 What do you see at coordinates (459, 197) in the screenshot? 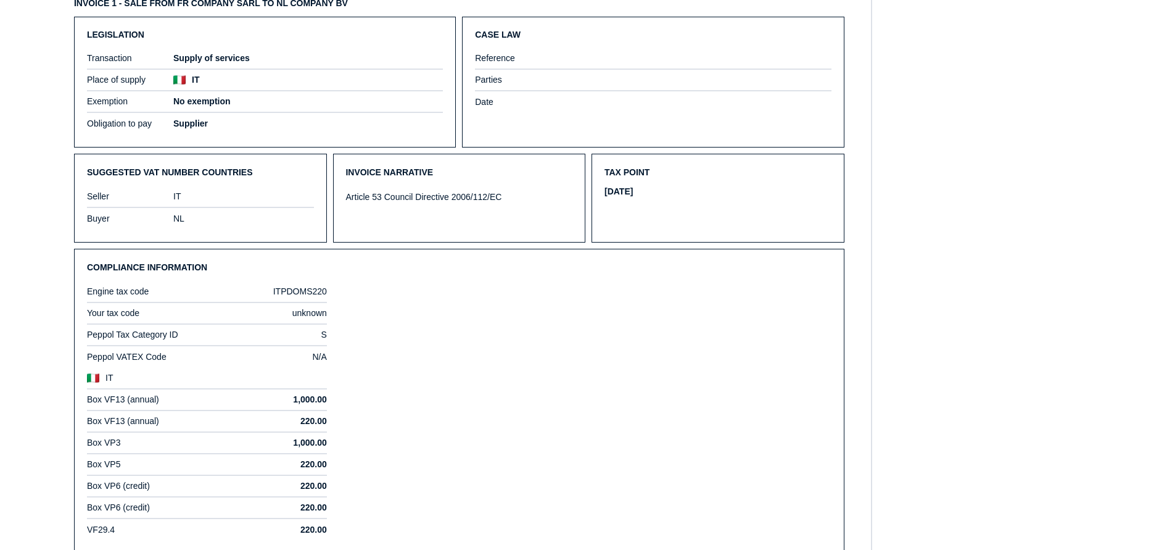
I see `div: Article 53 Council Directive 2006/112/EC` at bounding box center [459, 197].